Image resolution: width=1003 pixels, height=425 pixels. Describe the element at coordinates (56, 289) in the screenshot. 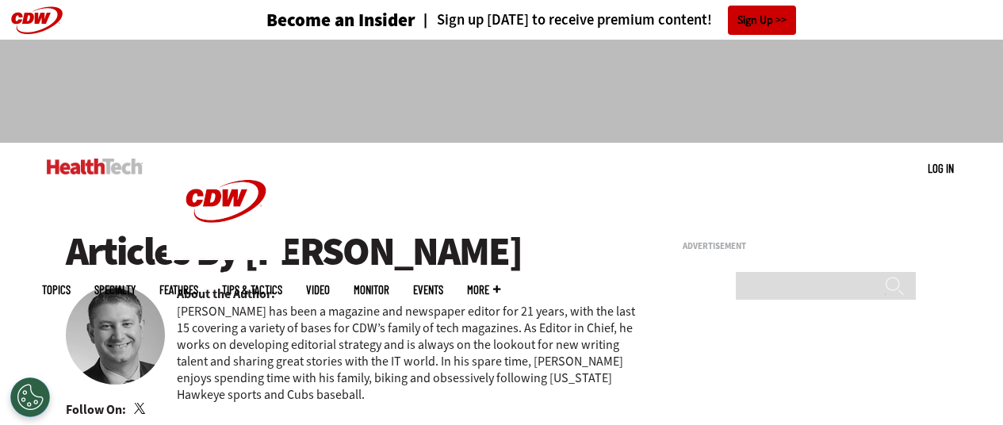

I see `span: Topics` at that location.